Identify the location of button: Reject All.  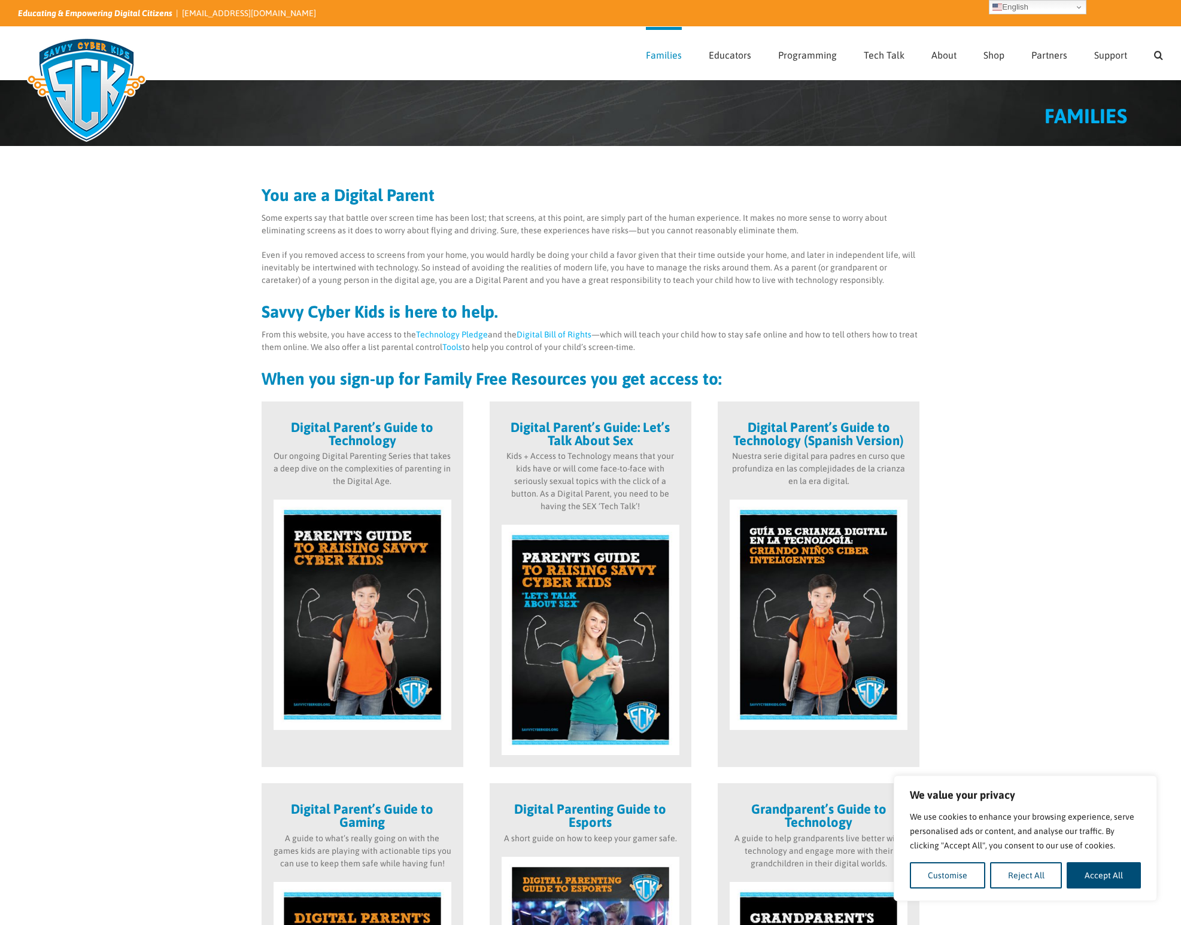
(1026, 875).